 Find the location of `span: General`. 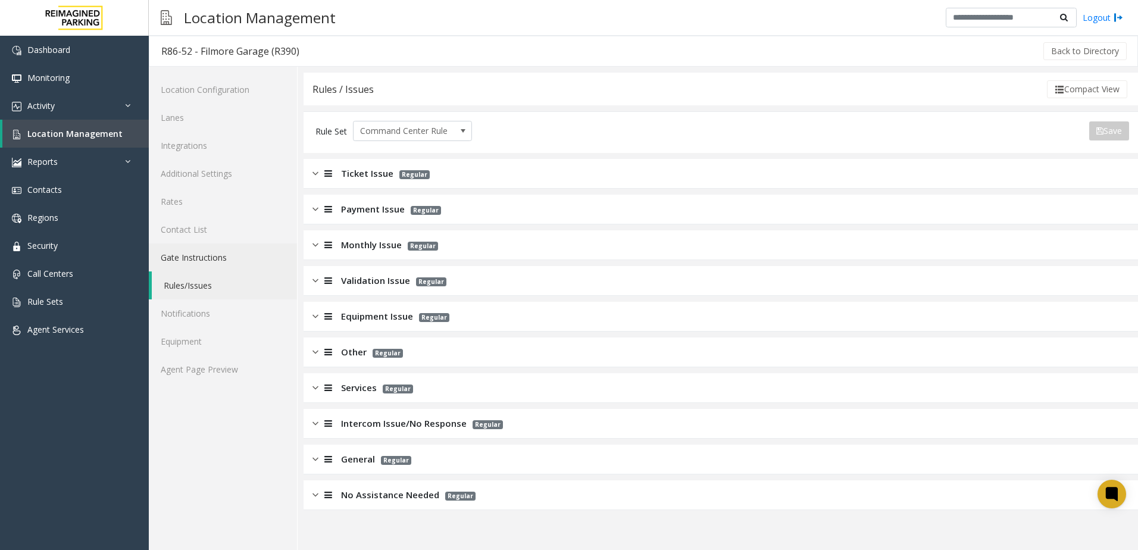

span: General is located at coordinates (358, 459).